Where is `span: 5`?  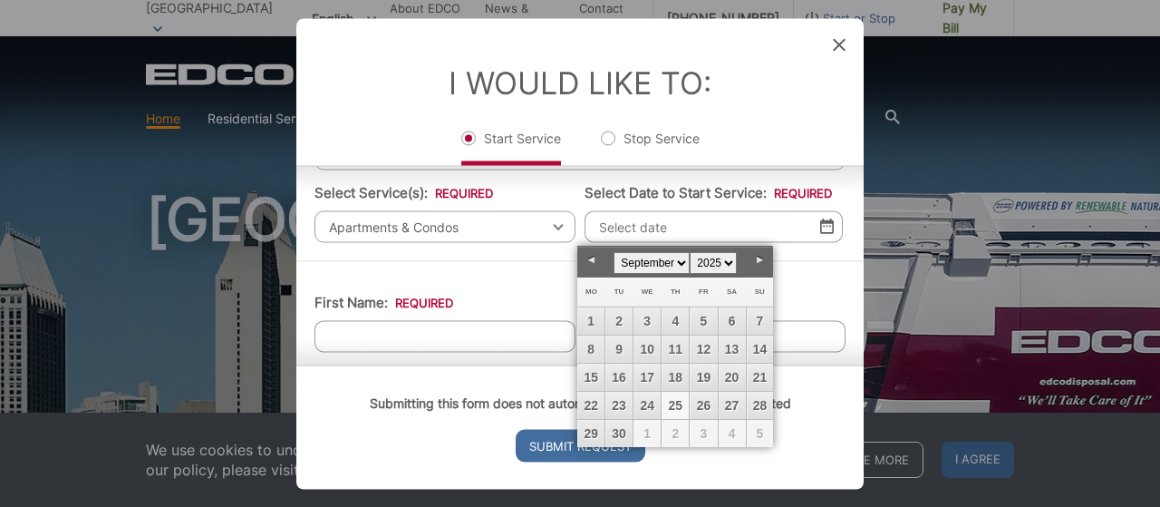 span: 5 is located at coordinates (760, 433).